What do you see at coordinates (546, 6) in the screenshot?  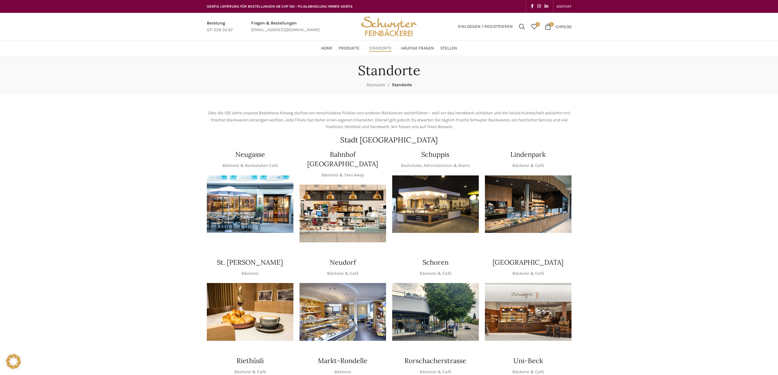 I see `a: Linkedin social link` at bounding box center [546, 6].